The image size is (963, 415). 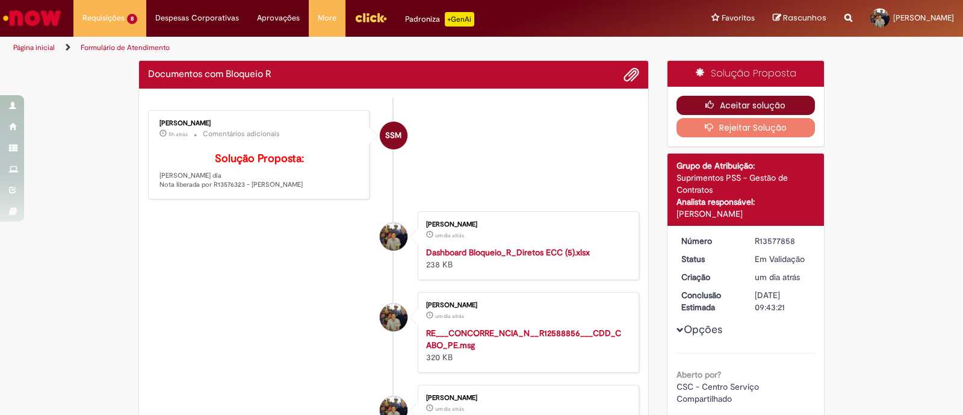 I want to click on dt: Número, so click(x=709, y=241).